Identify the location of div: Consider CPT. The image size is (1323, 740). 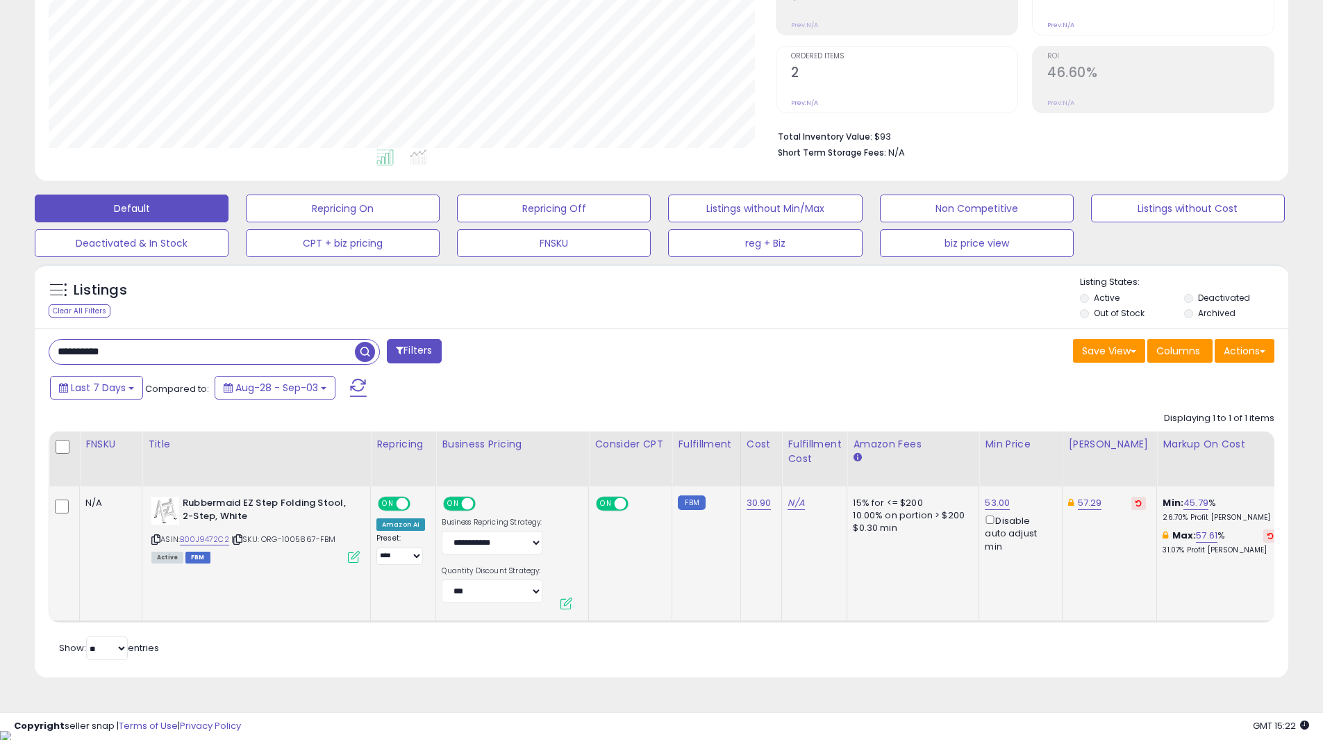
(630, 444).